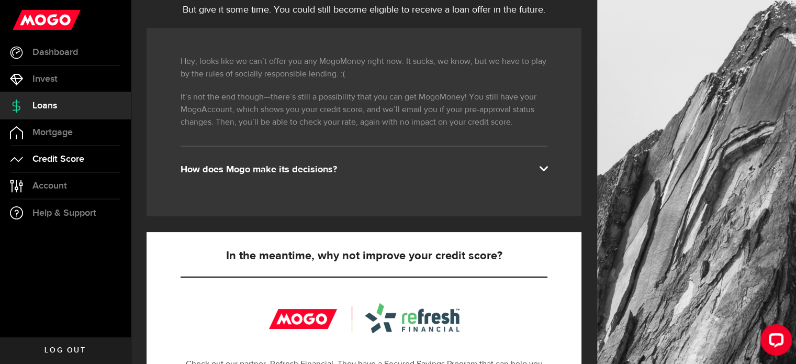 The width and height of the screenshot is (796, 364). Describe the element at coordinates (52, 132) in the screenshot. I see `span: Mortgage` at that location.